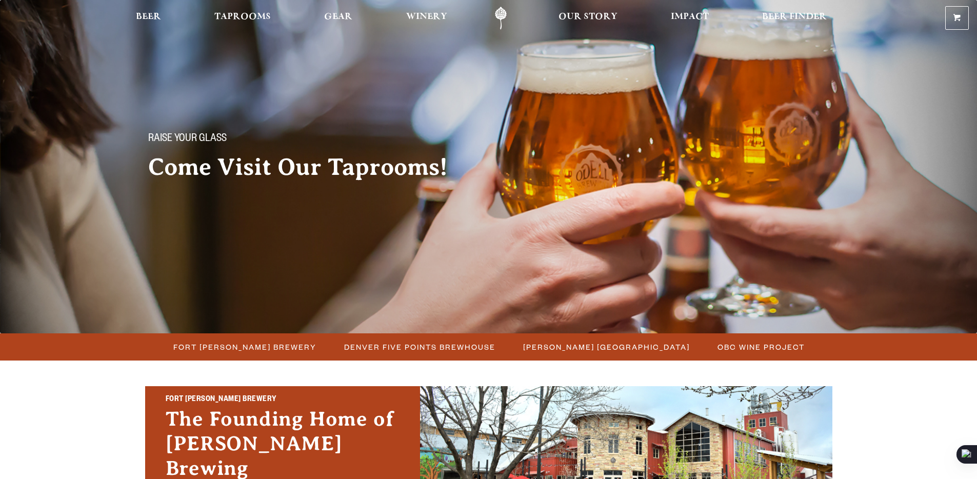 This screenshot has height=479, width=977. Describe the element at coordinates (761, 347) in the screenshot. I see `a: OBC Wine Project` at that location.